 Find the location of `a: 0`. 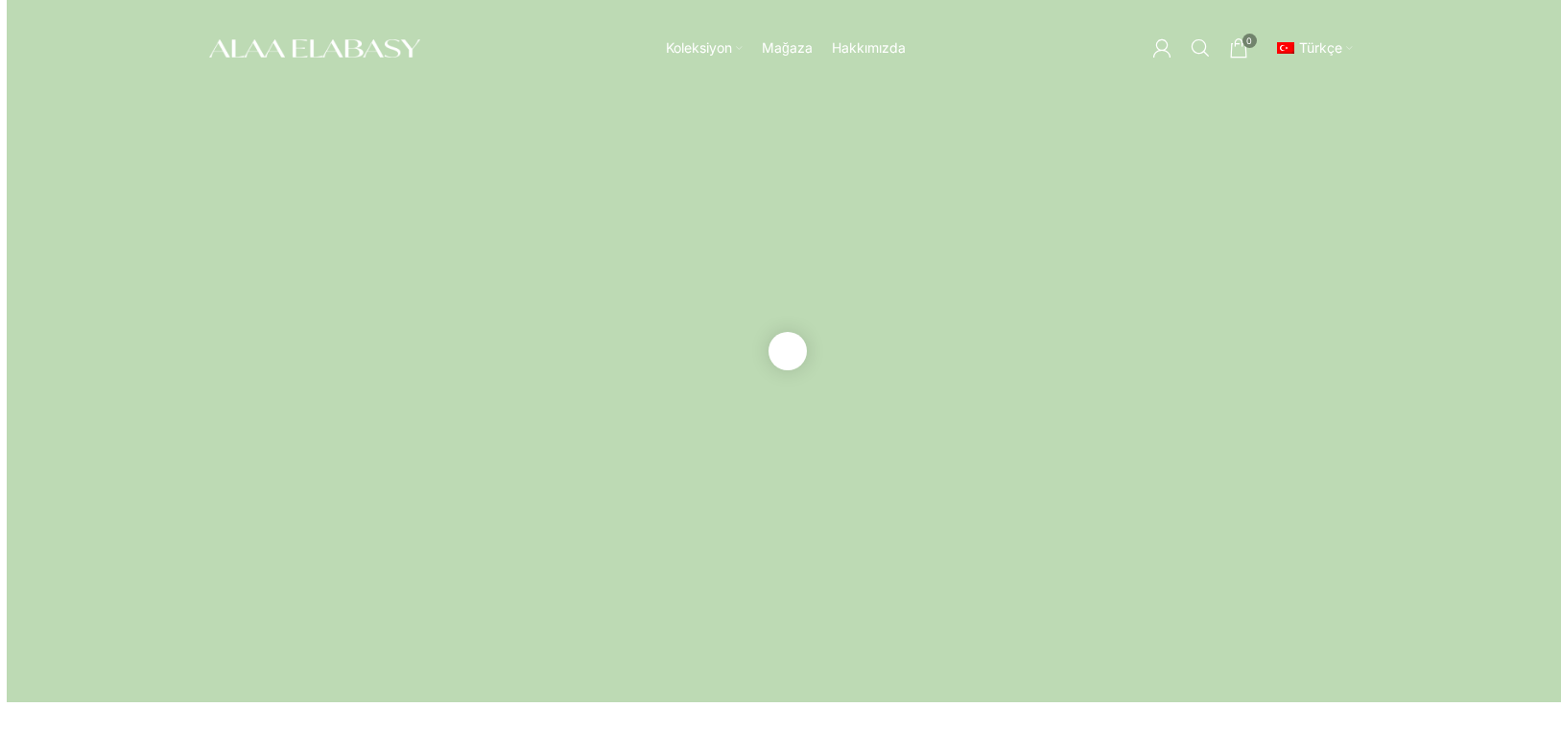

a: 0 is located at coordinates (1238, 48).